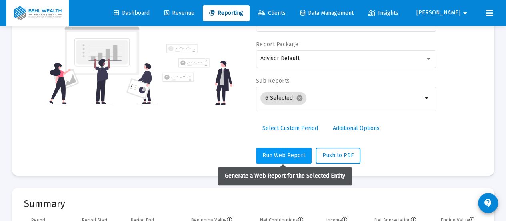 This screenshot has height=221, width=506. What do you see at coordinates (272, 13) in the screenshot?
I see `span: Clients` at bounding box center [272, 13].